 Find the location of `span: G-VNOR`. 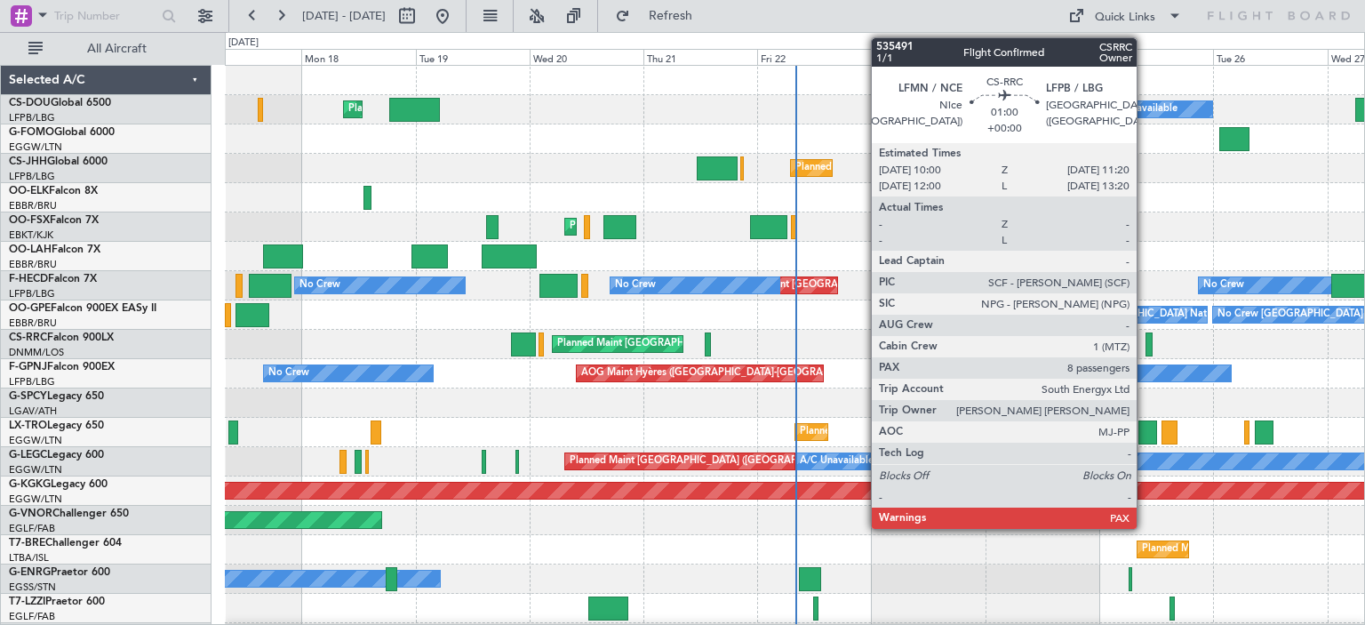

span: G-VNOR is located at coordinates (30, 514).